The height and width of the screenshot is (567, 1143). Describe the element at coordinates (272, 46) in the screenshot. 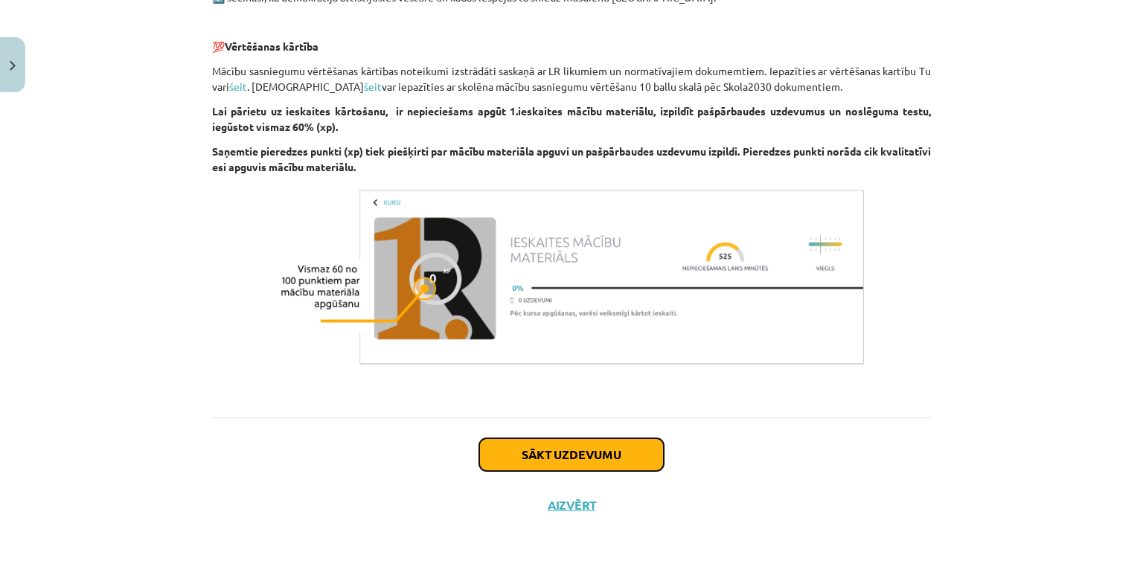

I see `strong: Vērtēšanas kārtība` at that location.